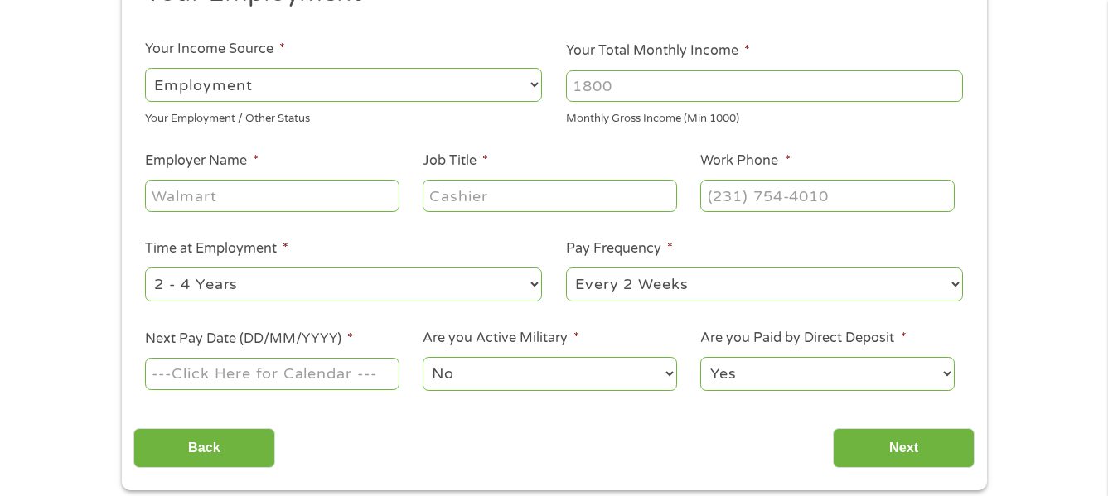 This screenshot has height=496, width=1108. What do you see at coordinates (658, 51) in the screenshot?
I see `label: Your Total Monthly Income` at bounding box center [658, 51].